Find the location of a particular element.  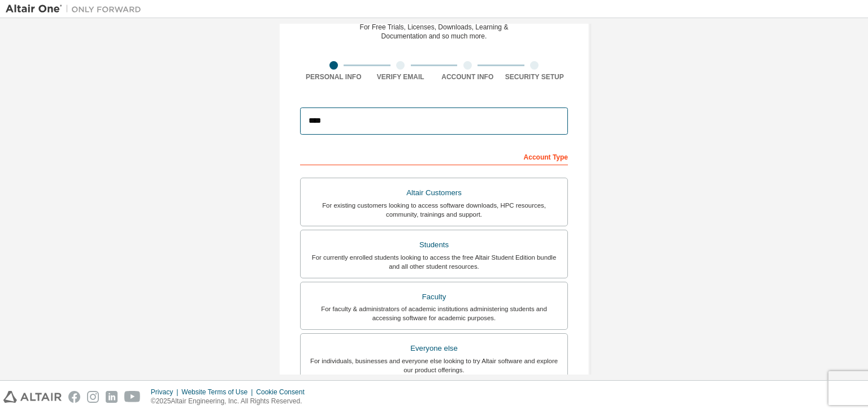

div: Everyone else is located at coordinates (434, 348).